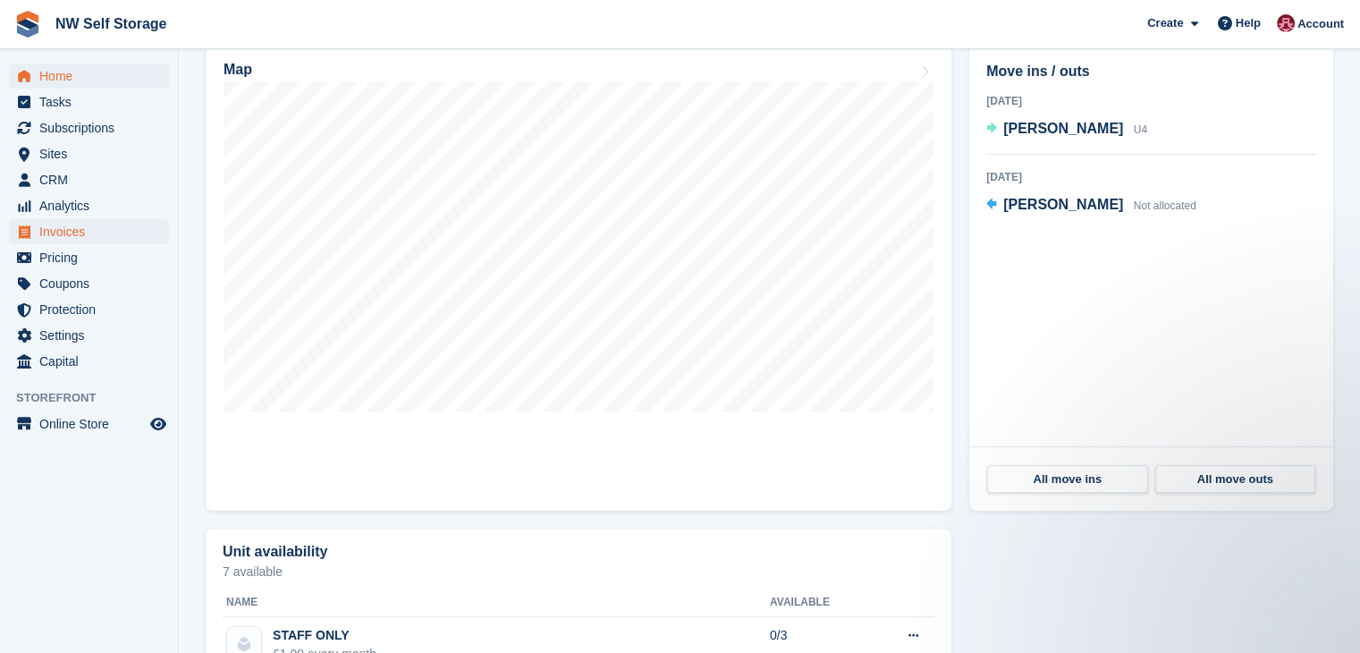 The image size is (1360, 653). I want to click on span: Create, so click(1165, 23).